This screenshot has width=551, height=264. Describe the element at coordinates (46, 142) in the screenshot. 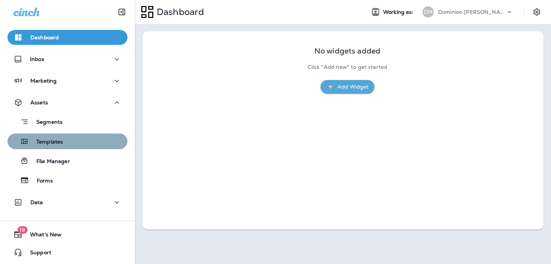

I see `p: Templates` at that location.